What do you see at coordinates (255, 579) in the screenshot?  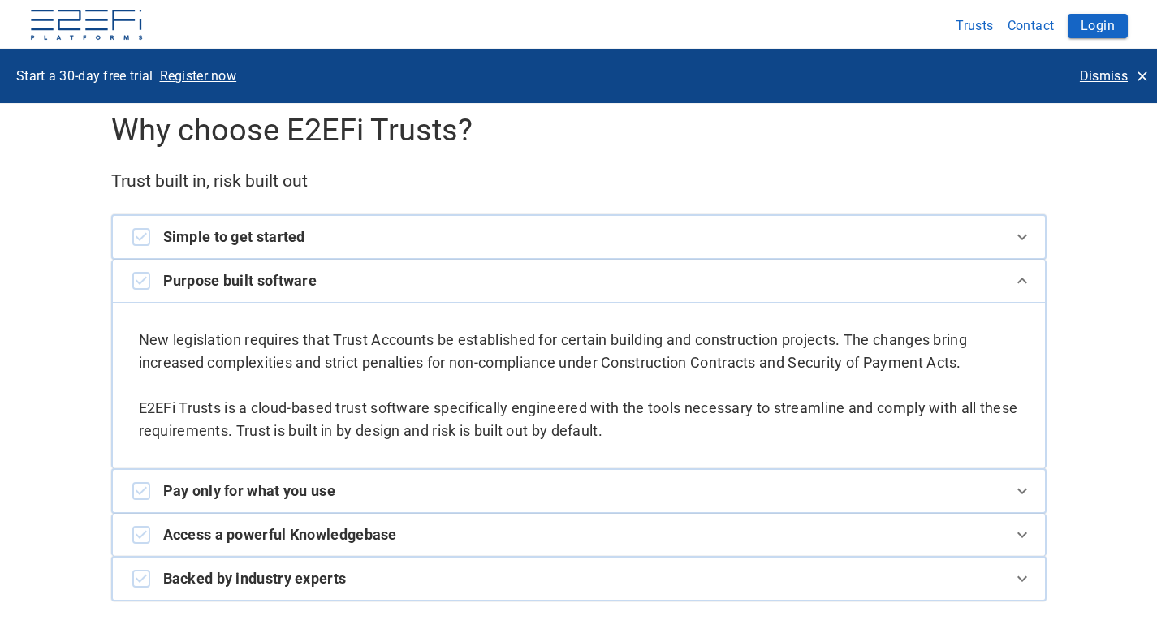 I see `span: Backed by industry experts` at bounding box center [255, 579].